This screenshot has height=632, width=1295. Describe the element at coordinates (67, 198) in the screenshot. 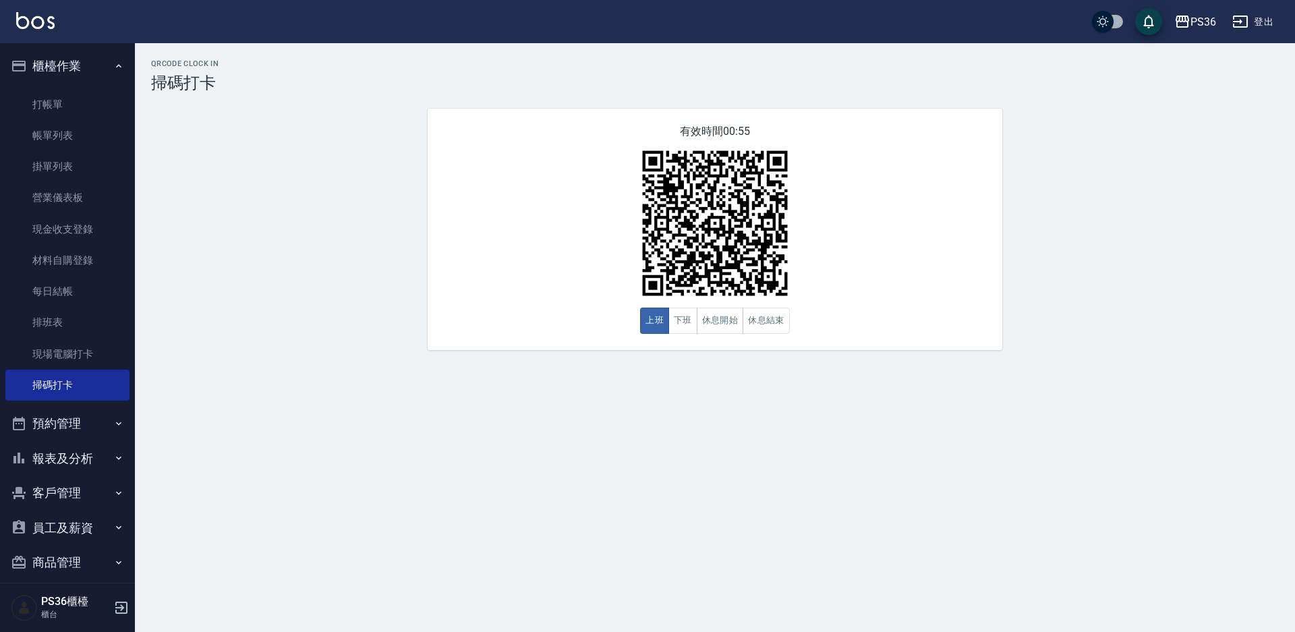

I see `a: 營業儀表板` at that location.